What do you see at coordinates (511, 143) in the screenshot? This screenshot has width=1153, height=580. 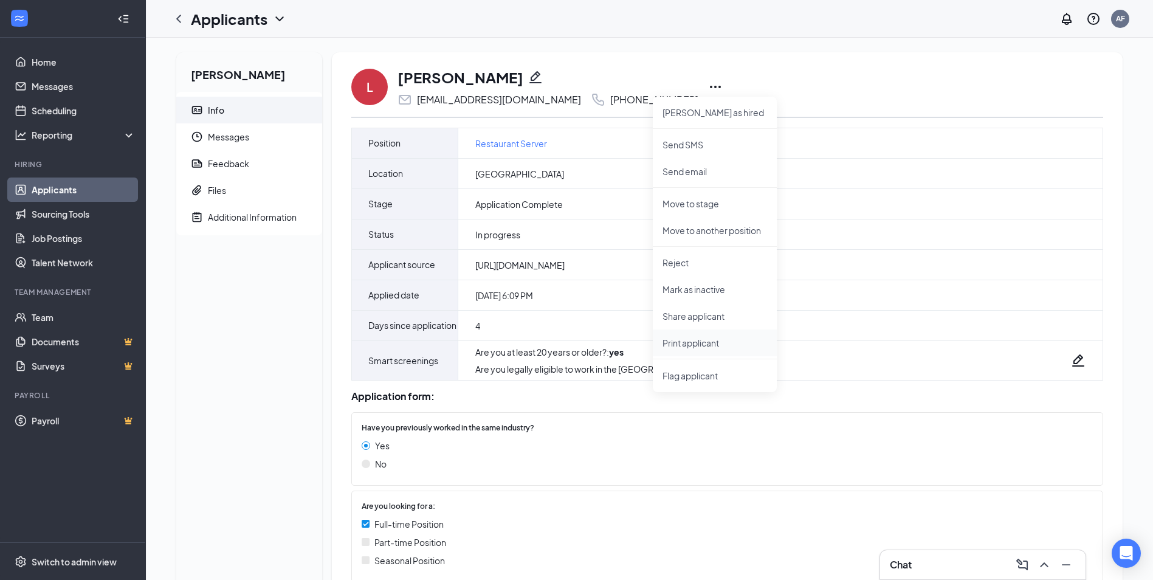 I see `a: Restaurant Server` at bounding box center [511, 143].